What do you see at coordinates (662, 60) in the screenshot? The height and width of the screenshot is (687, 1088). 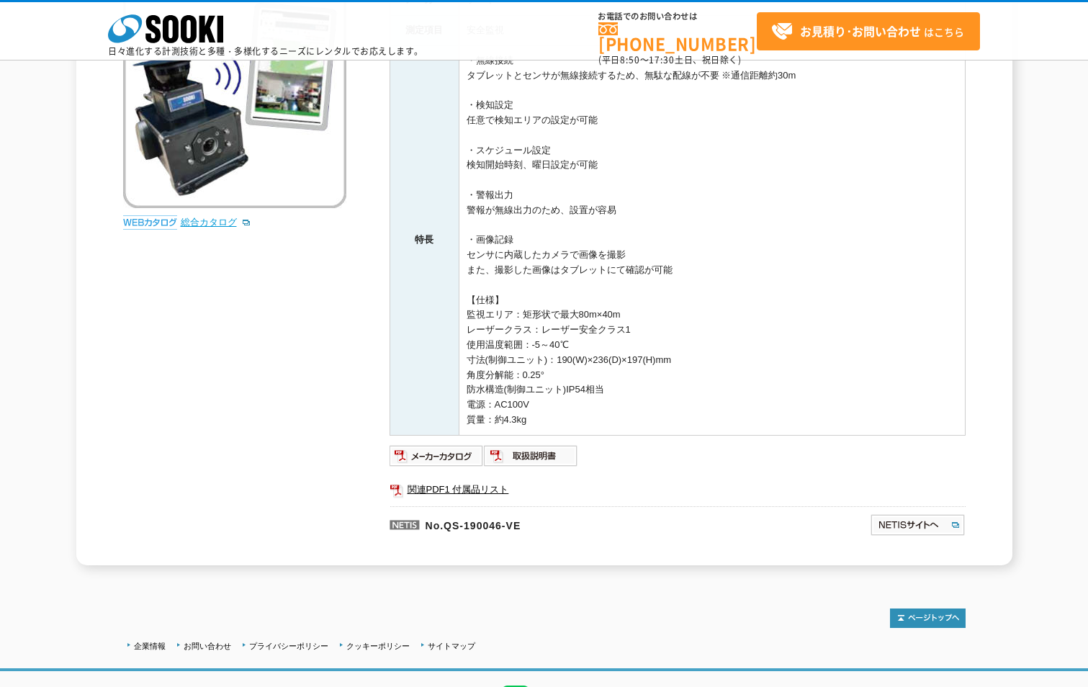 I see `span: 17:30` at bounding box center [662, 60].